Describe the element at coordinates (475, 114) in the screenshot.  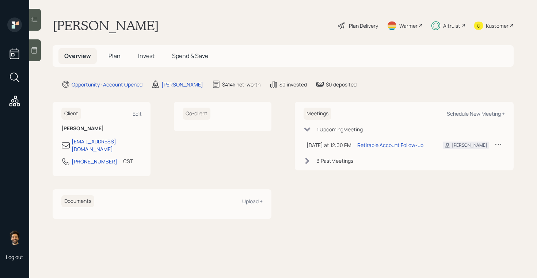
I see `div: Schedule New Meeting +` at that location.